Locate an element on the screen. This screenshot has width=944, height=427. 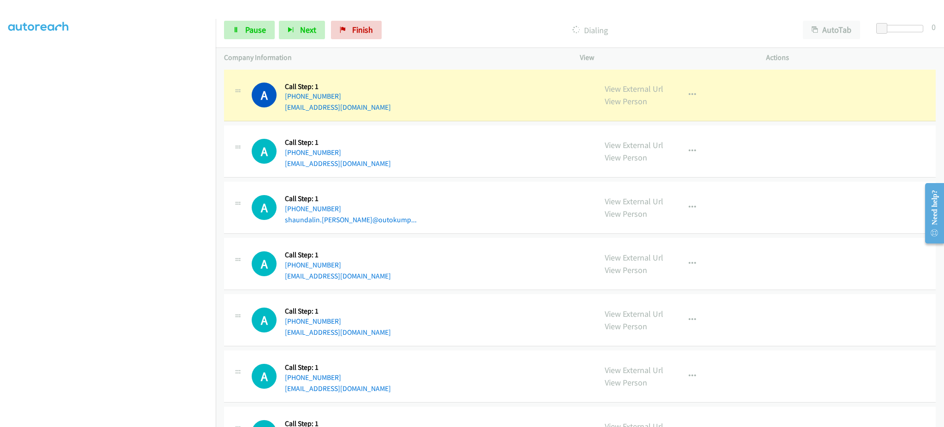
a: Finish is located at coordinates (356, 30).